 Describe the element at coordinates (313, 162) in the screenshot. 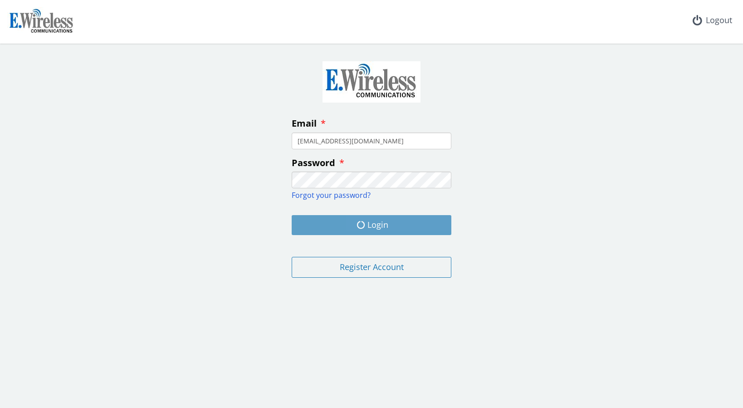

I see `span: Password` at that location.